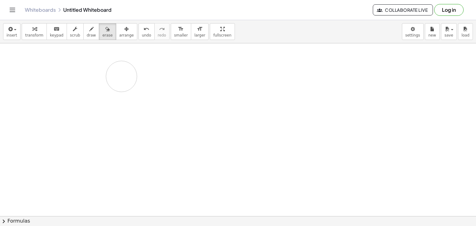 Image resolution: width=476 pixels, height=226 pixels. I want to click on span: erase, so click(107, 35).